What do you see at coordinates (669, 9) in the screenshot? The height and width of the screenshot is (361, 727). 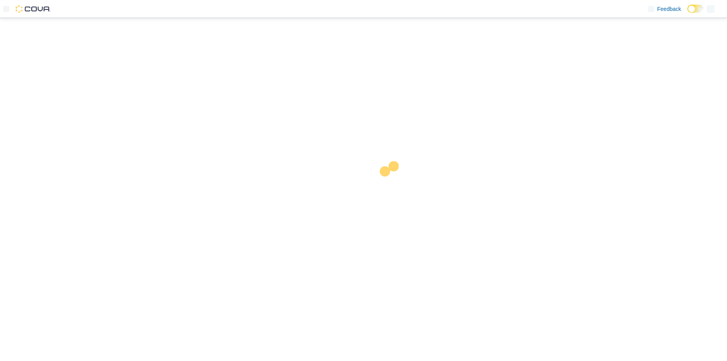 I see `span: Feedback` at bounding box center [669, 9].